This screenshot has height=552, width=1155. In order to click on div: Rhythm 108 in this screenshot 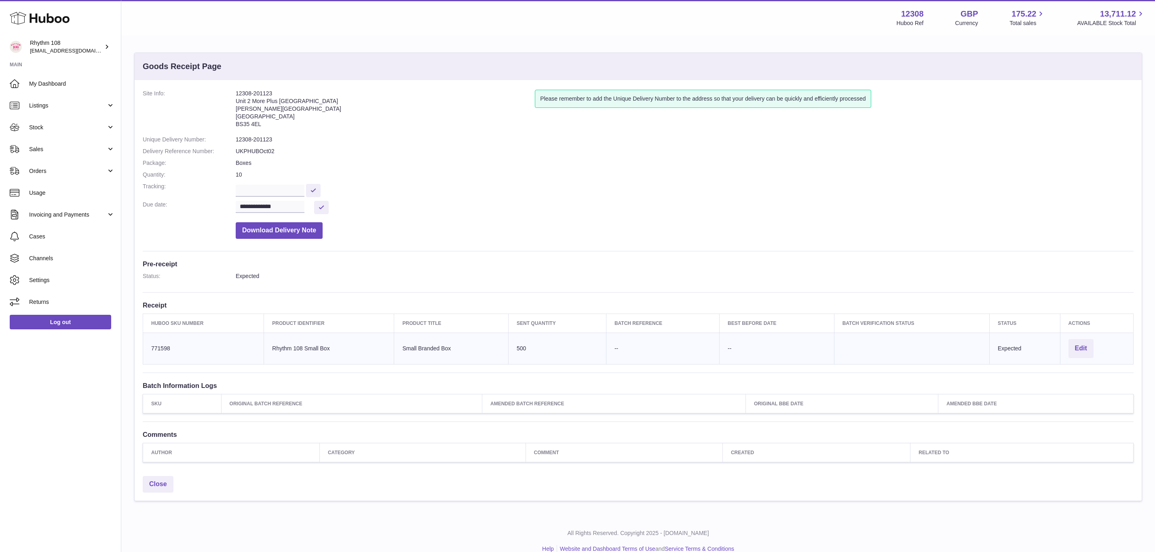, I will do `click(66, 47)`.